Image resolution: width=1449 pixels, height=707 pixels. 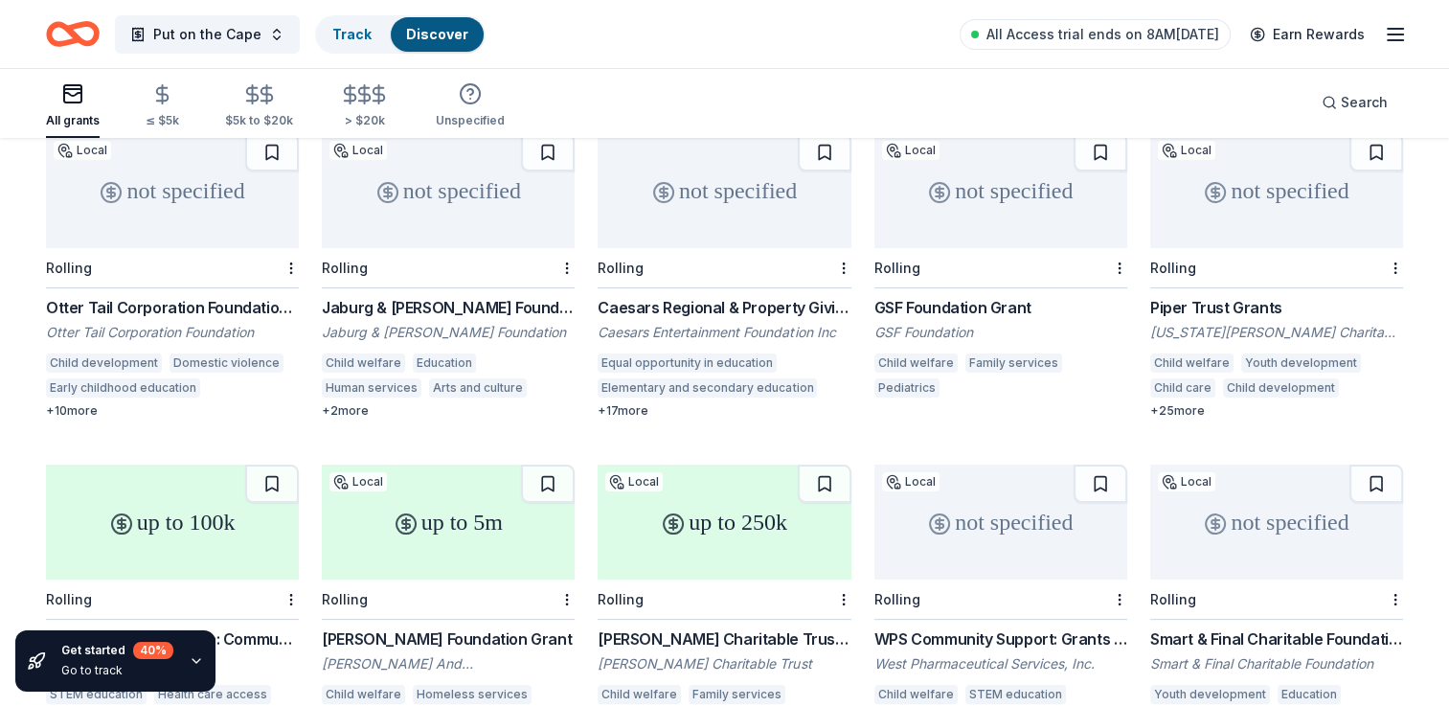 I want to click on button: $5k to $20k, so click(x=259, y=106).